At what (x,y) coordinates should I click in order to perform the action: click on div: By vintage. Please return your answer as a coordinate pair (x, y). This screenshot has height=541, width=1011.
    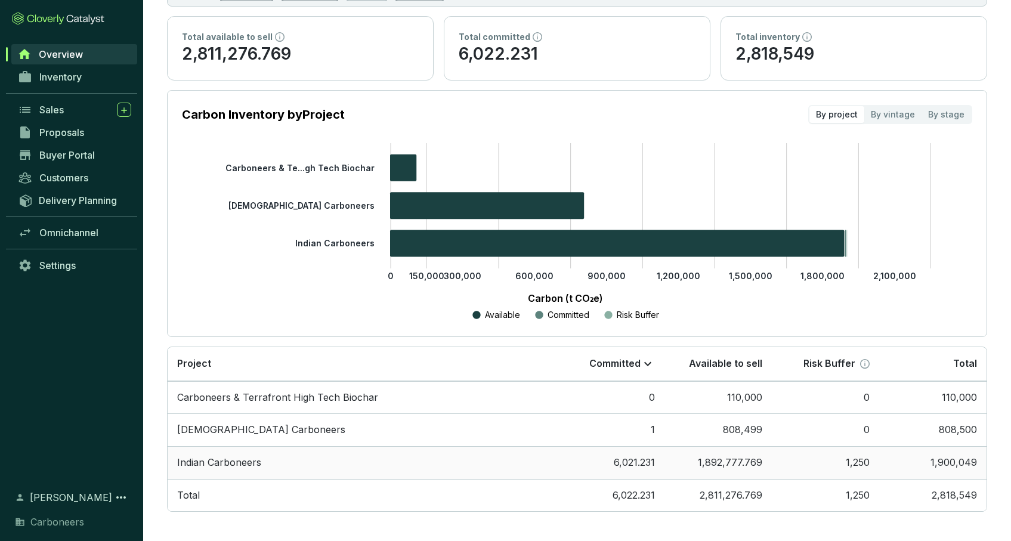
    Looking at the image, I should click on (893, 115).